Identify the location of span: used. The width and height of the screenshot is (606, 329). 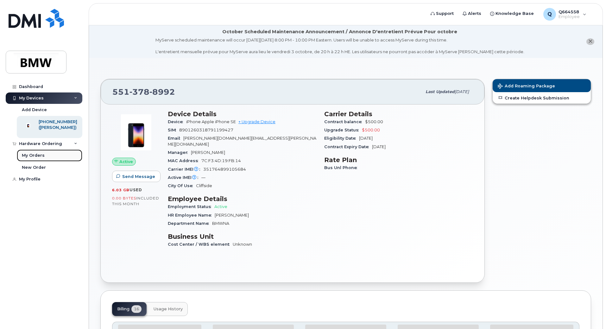
(136, 190).